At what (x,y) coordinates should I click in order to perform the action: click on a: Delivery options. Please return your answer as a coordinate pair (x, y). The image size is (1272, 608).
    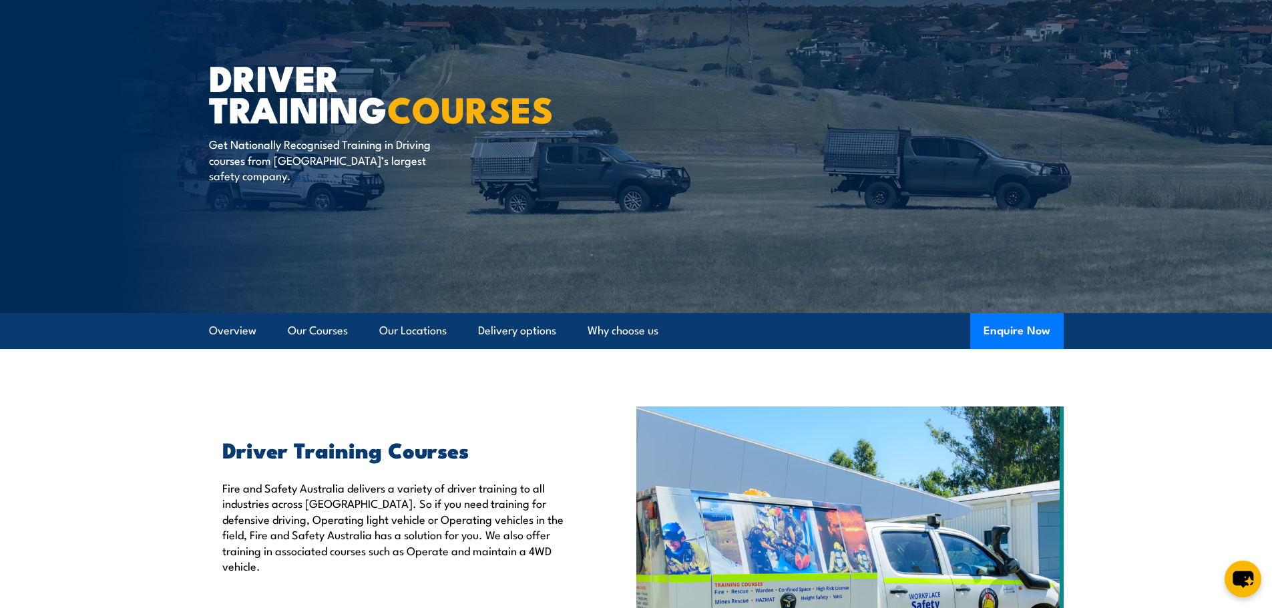
    Looking at the image, I should click on (517, 331).